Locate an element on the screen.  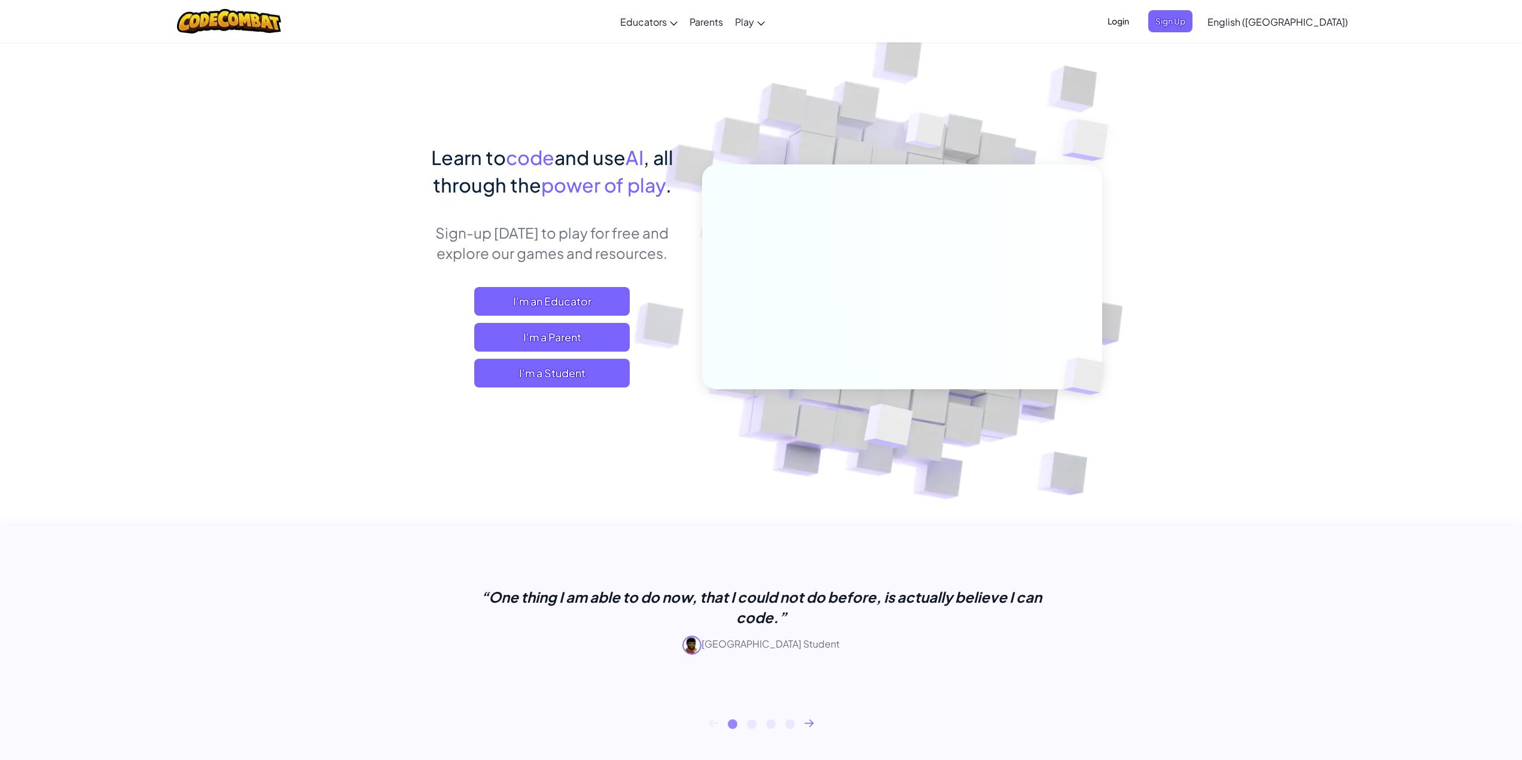
a: Educators is located at coordinates (649, 22).